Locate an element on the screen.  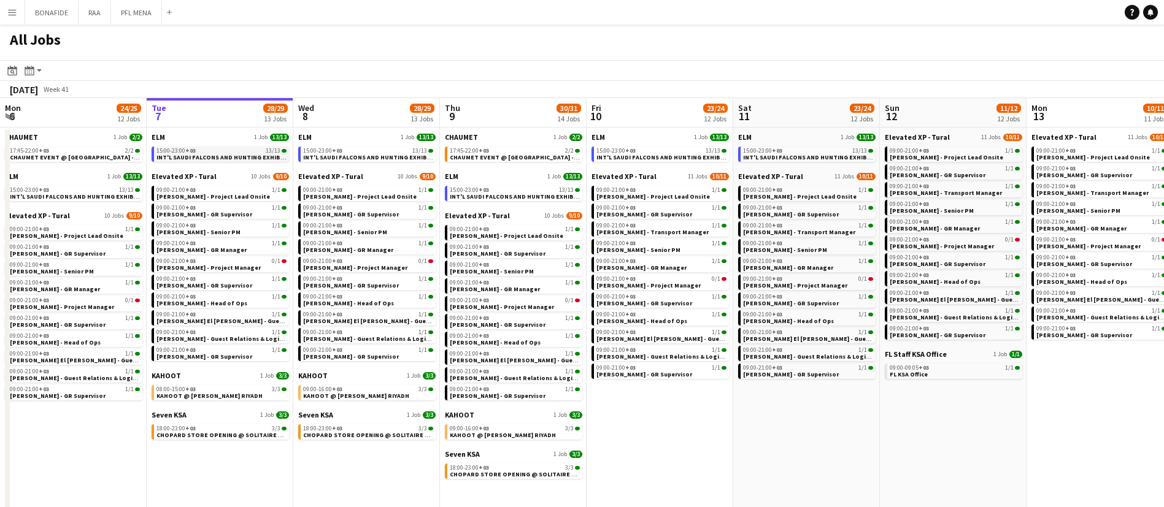
span: CHAUMET is located at coordinates (21, 137).